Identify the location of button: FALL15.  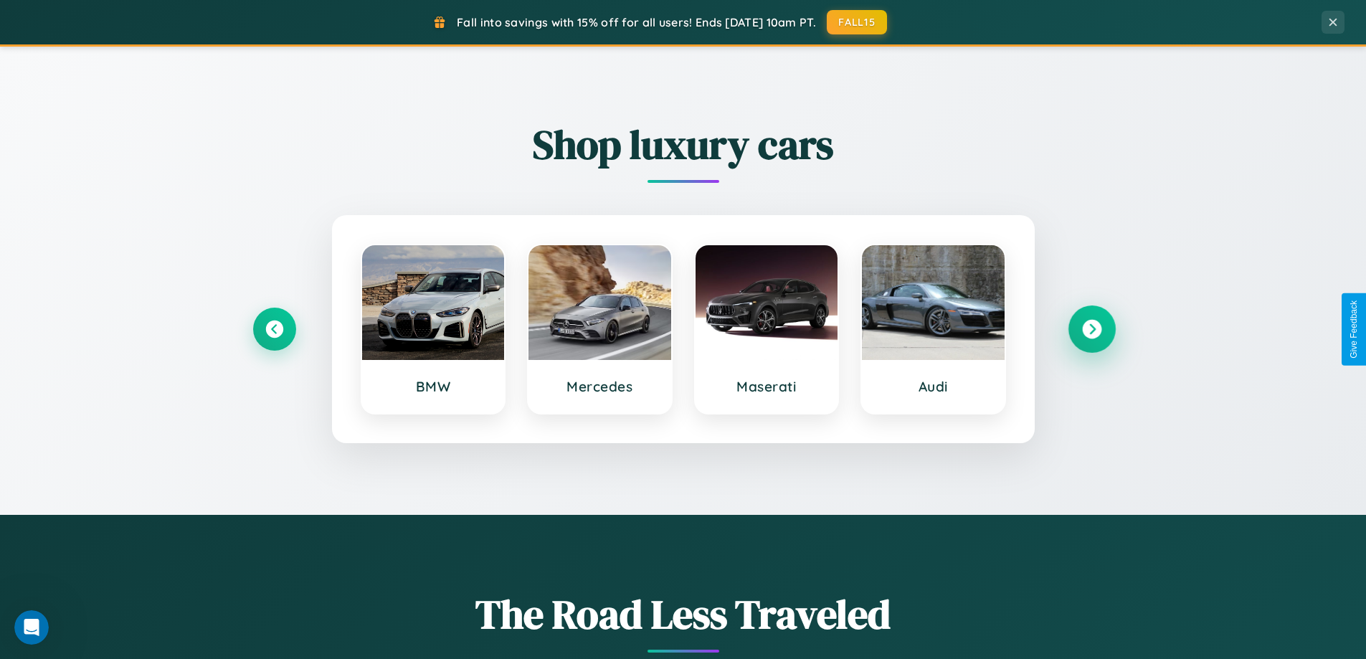
(857, 22).